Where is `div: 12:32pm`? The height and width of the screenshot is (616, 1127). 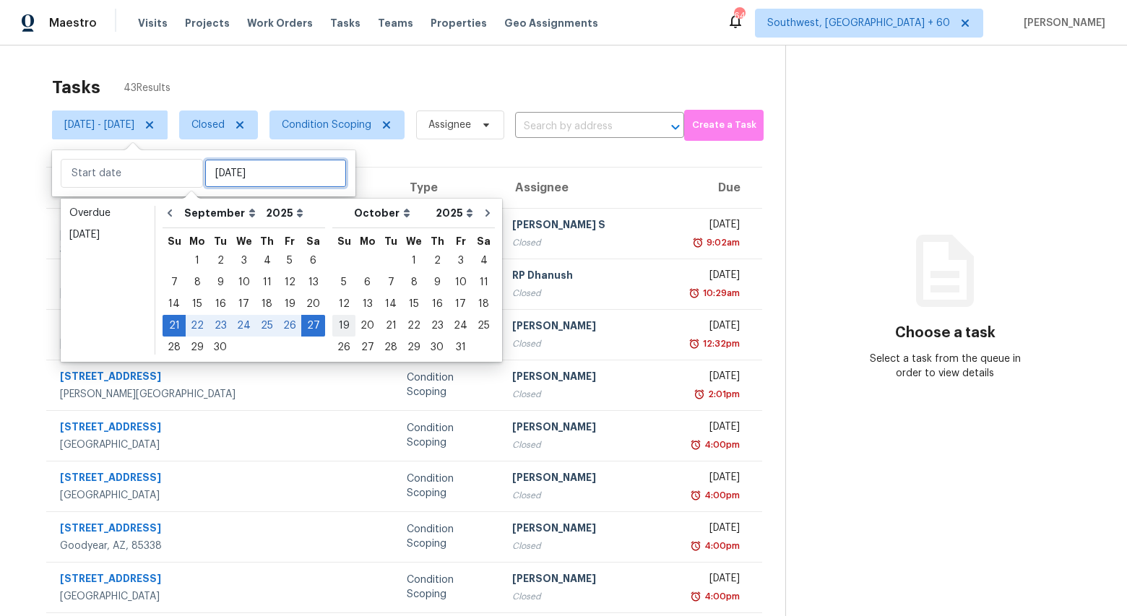 div: 12:32pm is located at coordinates (720, 344).